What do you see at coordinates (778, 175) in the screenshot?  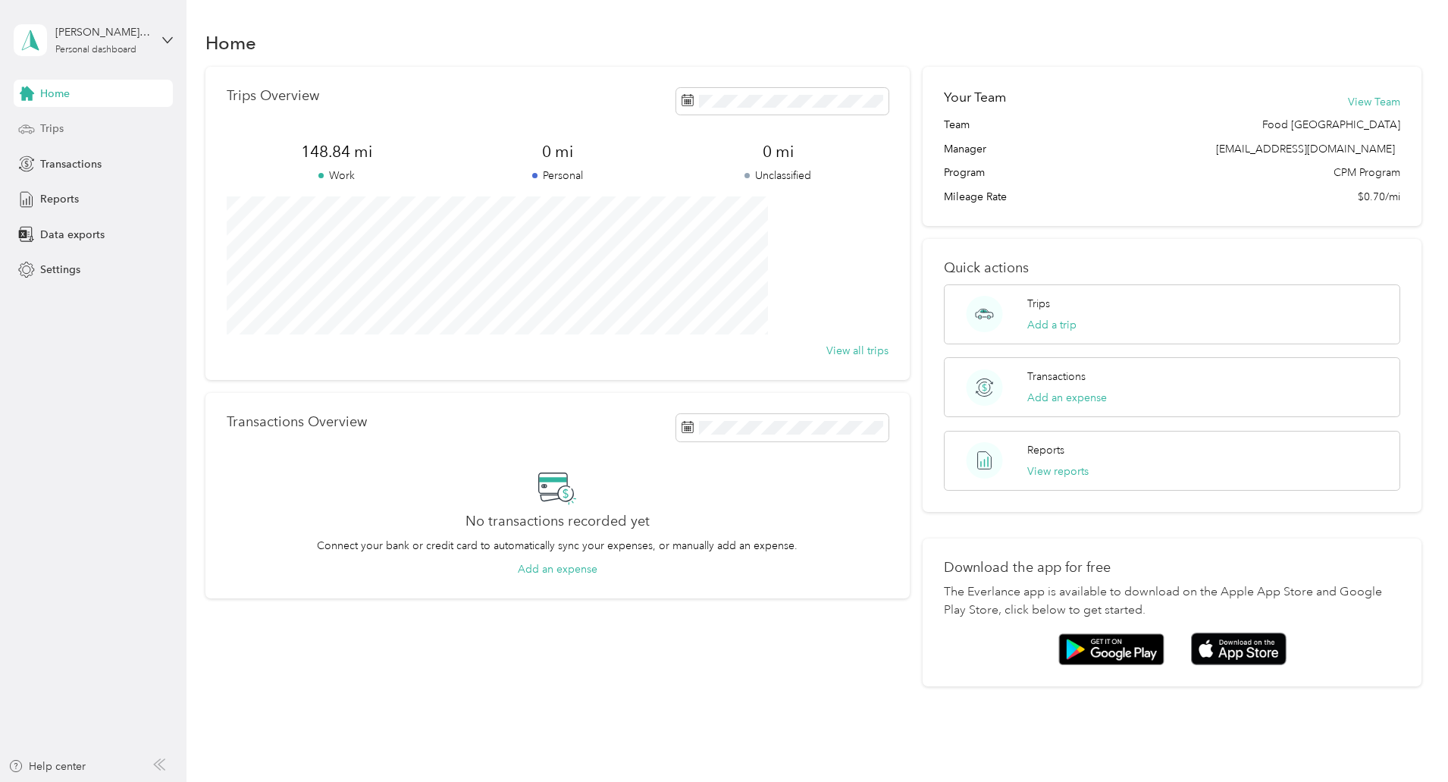 I see `p: Unclassified` at bounding box center [778, 175].